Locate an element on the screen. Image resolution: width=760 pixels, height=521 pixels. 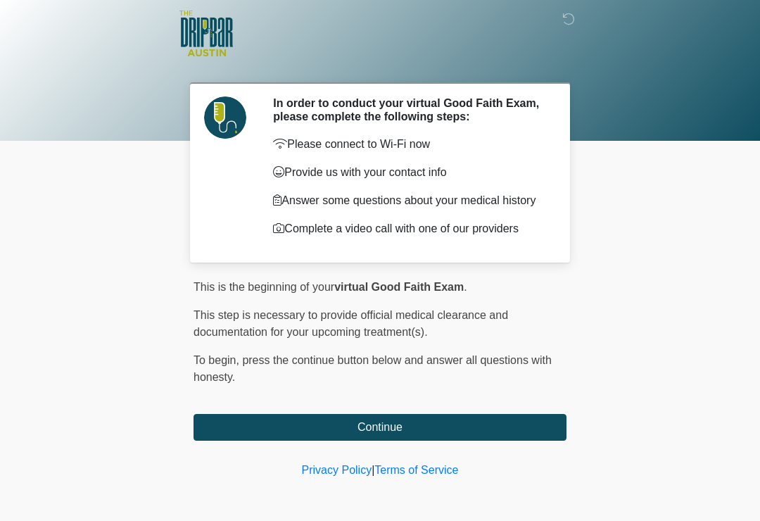
span: This step is necessary to provide official medical clearance and documentation for your upcoming ... is located at coordinates (350, 323).